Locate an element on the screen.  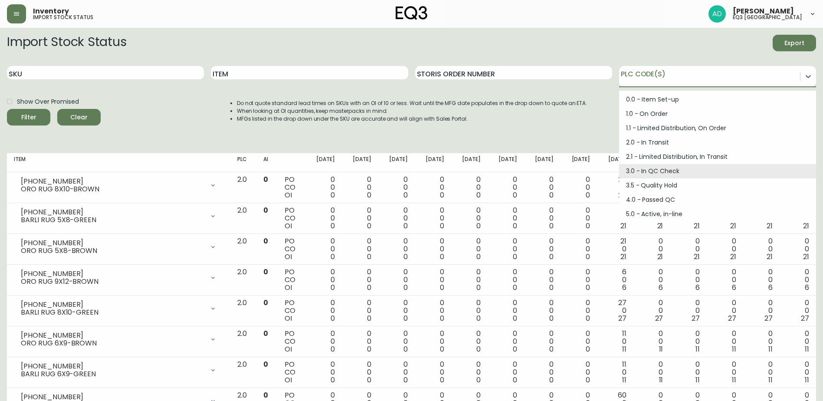
img: 308eed972967e97254d70fe596219f44 is located at coordinates (717, 14).